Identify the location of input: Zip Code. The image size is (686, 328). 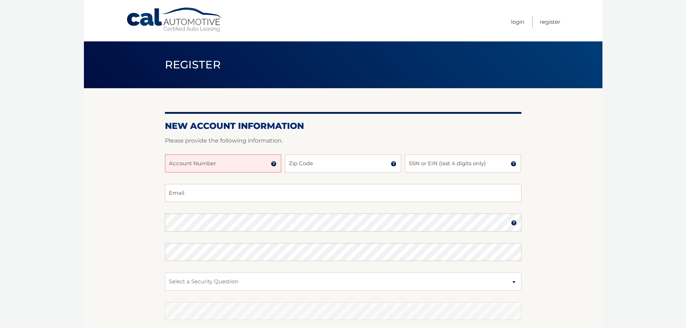
(343, 164).